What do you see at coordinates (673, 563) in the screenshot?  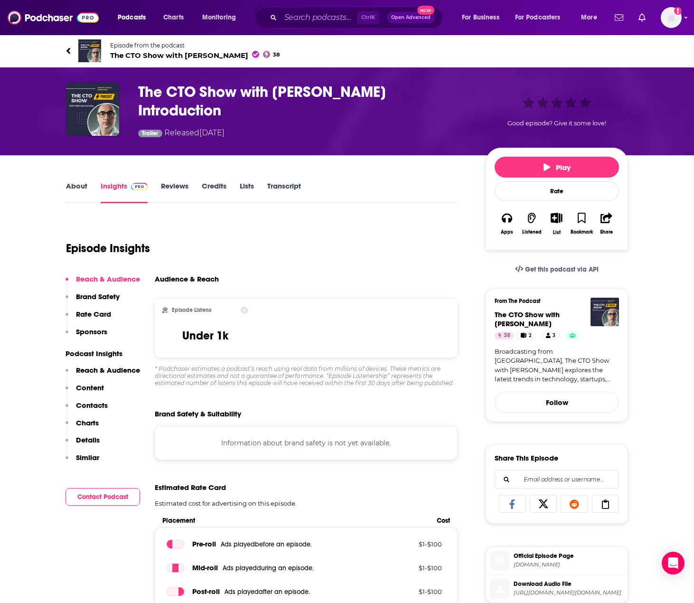 I see `div: Open Intercom Messenger` at bounding box center [673, 563].